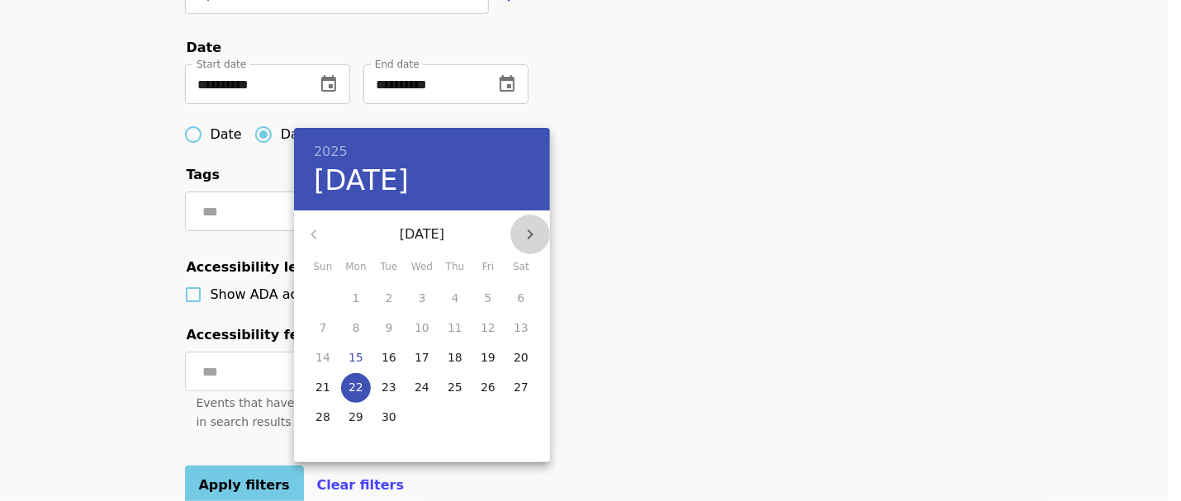  I want to click on button: 2025, so click(330, 152).